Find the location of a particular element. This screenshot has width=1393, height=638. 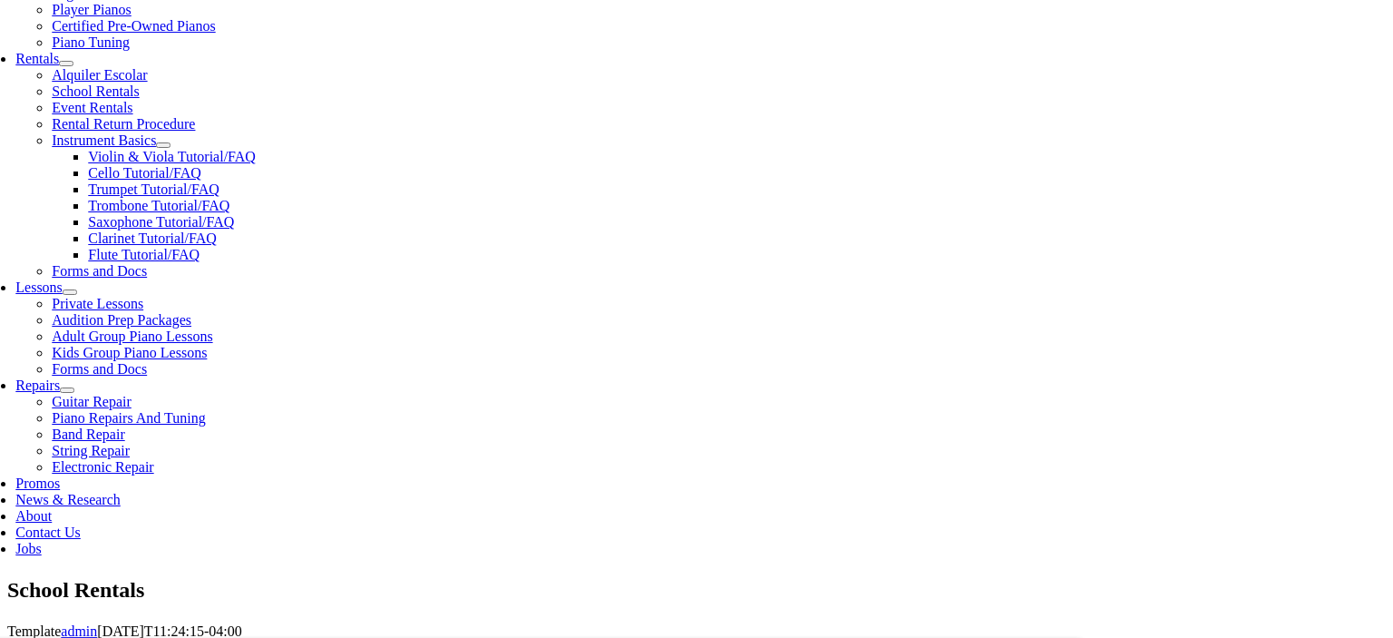

a: Alquiler Escolar is located at coordinates (99, 74).